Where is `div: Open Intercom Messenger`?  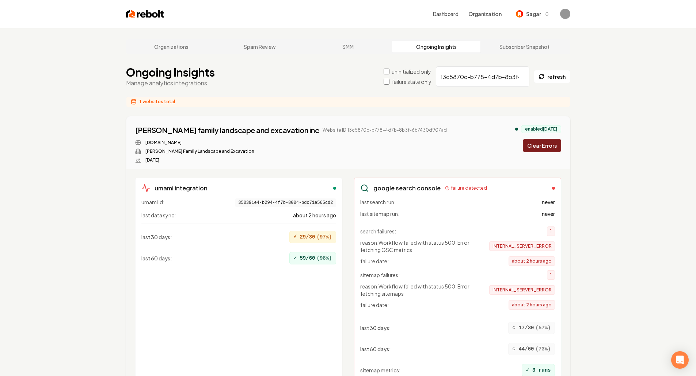 div: Open Intercom Messenger is located at coordinates (680, 360).